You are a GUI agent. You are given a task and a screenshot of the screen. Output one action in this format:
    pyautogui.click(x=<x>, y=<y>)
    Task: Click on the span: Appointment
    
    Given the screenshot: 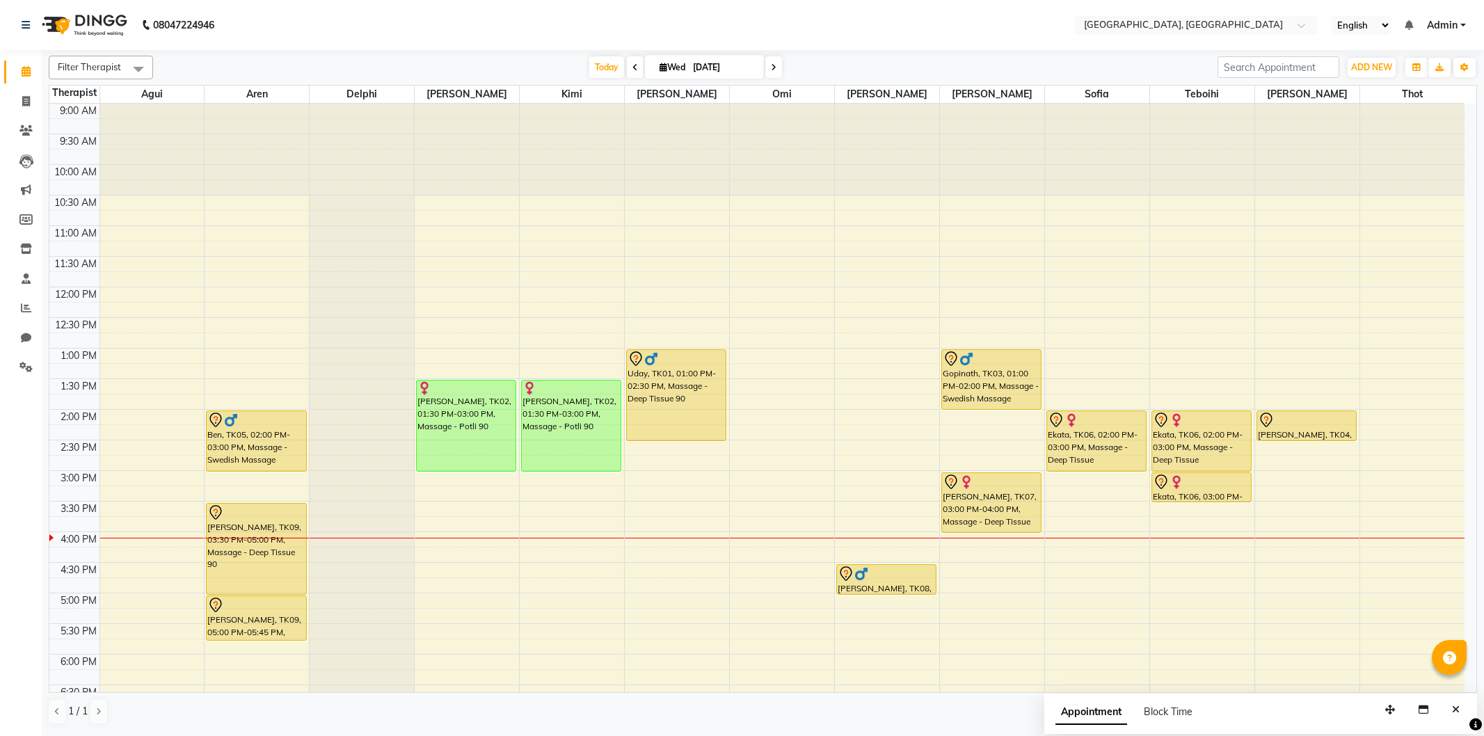 What is the action you would take?
    pyautogui.click(x=1091, y=713)
    